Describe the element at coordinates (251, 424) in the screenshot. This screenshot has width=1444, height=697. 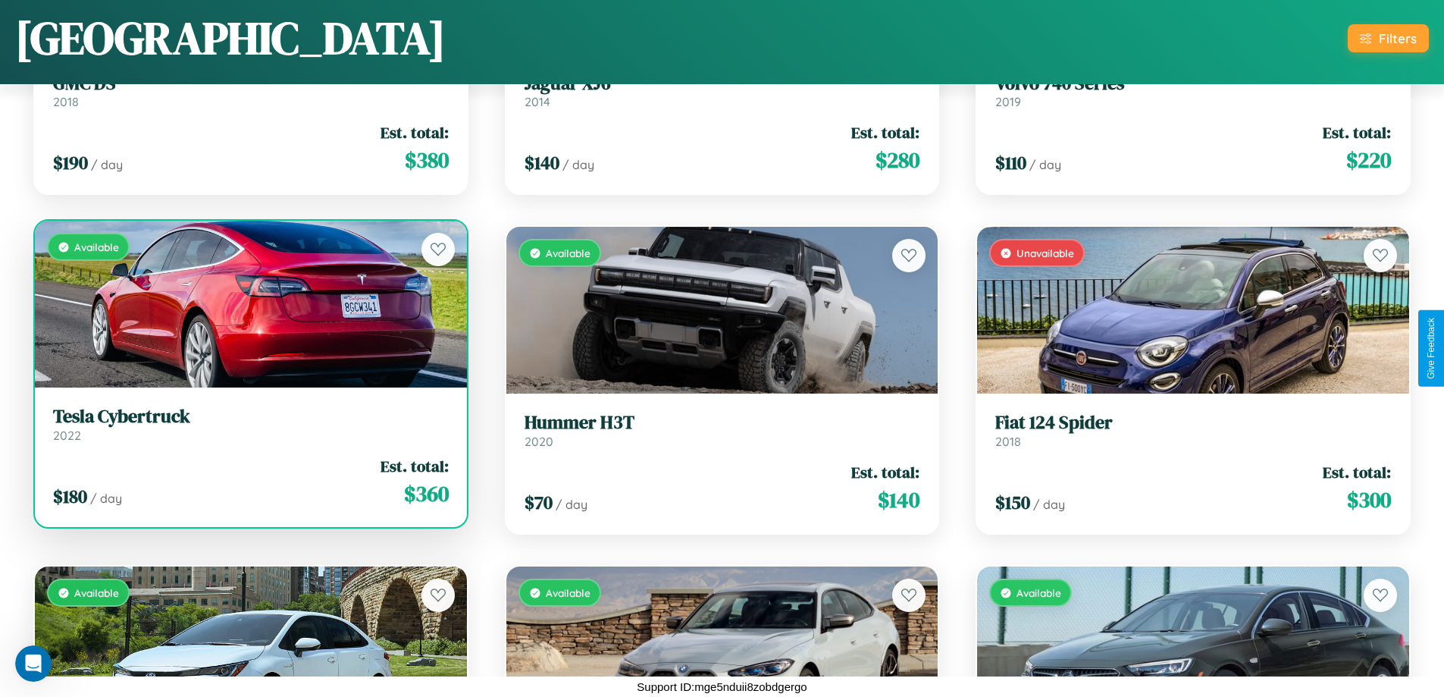
I see `a: Tesla Cybertruck2022` at that location.